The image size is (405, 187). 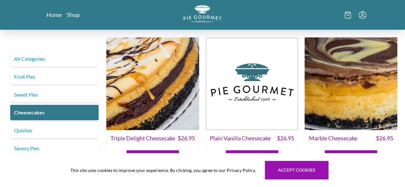 What do you see at coordinates (351, 84) in the screenshot?
I see `a: Marble Cheesecake` at bounding box center [351, 84].